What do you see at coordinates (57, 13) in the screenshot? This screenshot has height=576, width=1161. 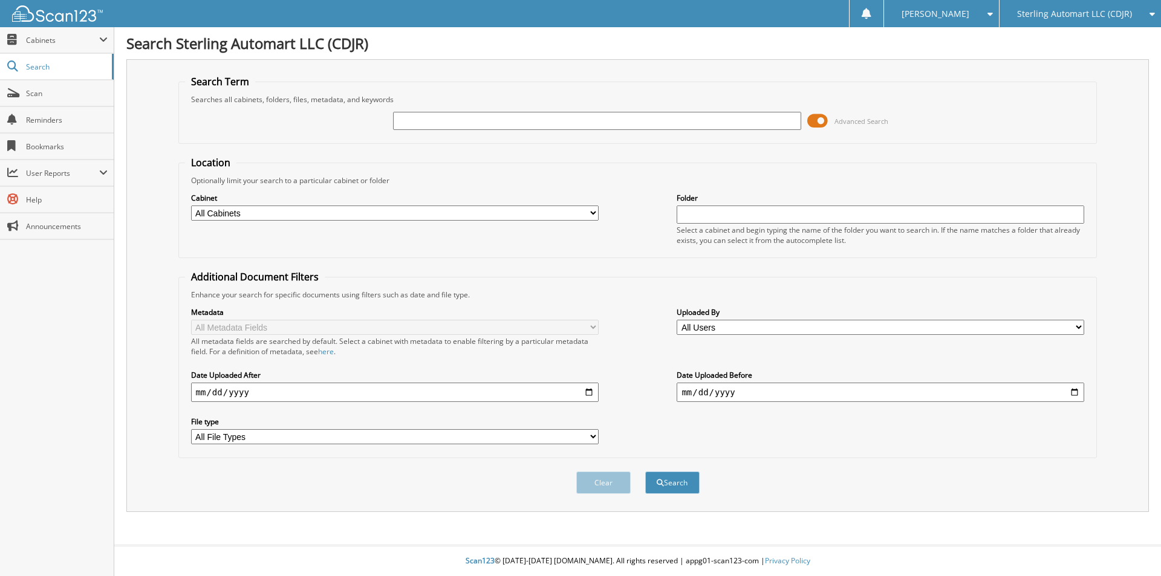 I see `img: scan123-logo-white.svg` at bounding box center [57, 13].